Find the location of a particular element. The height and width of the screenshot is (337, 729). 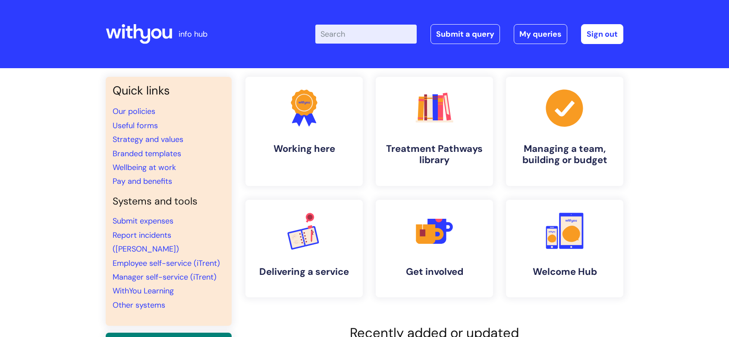

h4: Welcome Hub is located at coordinates (565, 272).